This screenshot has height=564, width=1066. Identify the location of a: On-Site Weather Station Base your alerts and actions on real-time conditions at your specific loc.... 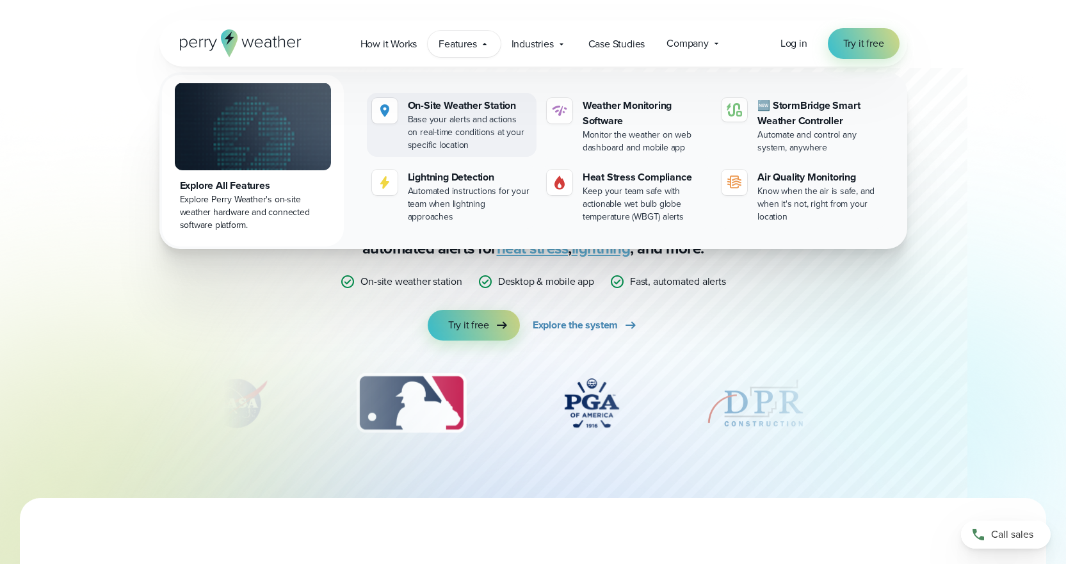
(451, 125).